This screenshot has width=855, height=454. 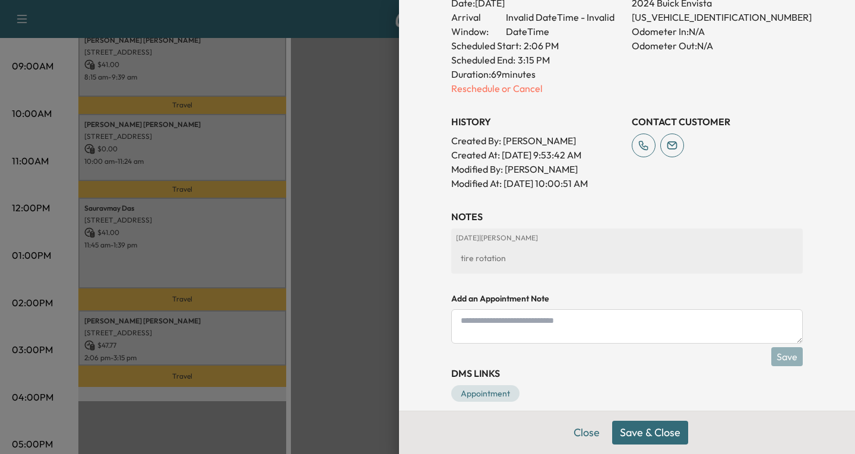 What do you see at coordinates (564, 24) in the screenshot?
I see `span: Invalid DateTime - Invalid DateTime` at bounding box center [564, 24].